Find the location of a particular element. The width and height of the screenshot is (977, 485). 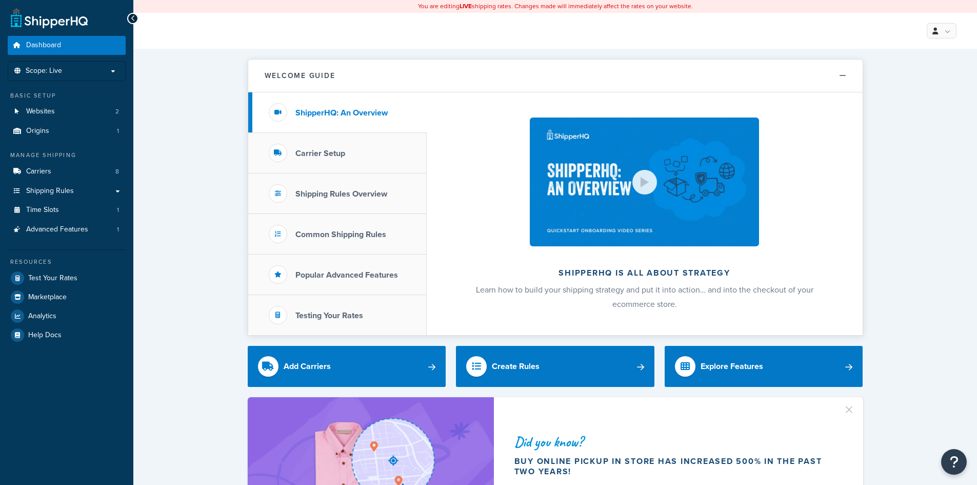

li: Dashboard is located at coordinates (67, 45).